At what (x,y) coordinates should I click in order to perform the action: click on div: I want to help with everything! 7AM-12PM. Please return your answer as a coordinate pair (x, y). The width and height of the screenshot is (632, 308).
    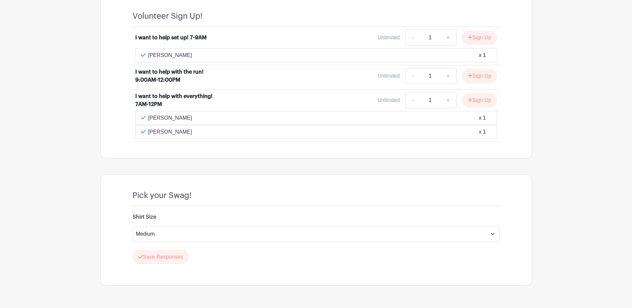
    Looking at the image, I should click on (176, 100).